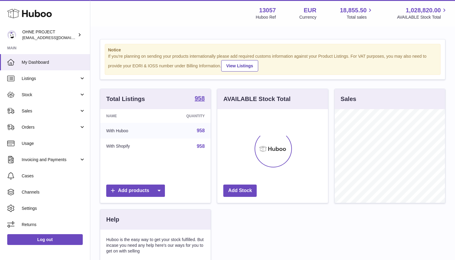 The image size is (455, 260). Describe the element at coordinates (422, 17) in the screenshot. I see `span: AVAILABLE Stock Total` at that location.